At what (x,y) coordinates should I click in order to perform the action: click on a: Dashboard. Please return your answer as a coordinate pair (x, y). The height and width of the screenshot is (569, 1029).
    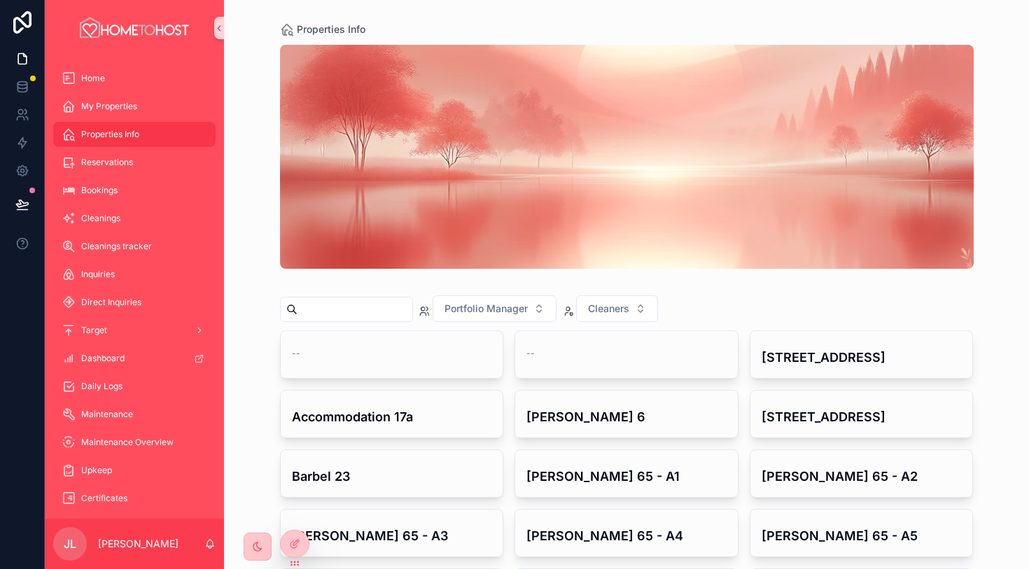
    Looking at the image, I should click on (134, 358).